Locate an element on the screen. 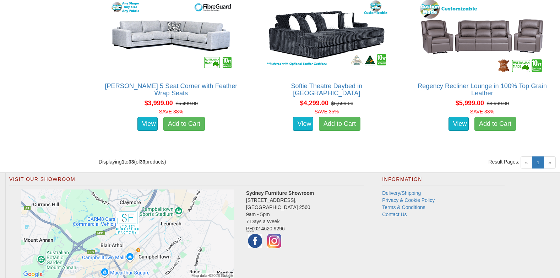  span: $5,999.00 is located at coordinates (470, 103).